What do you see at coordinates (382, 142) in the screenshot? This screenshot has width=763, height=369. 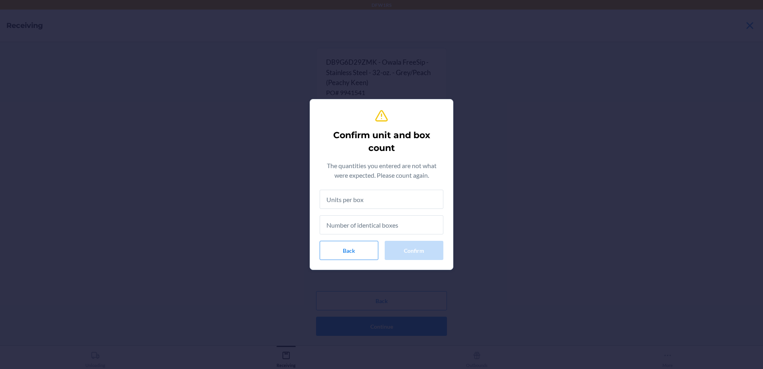 I see `h2: Confirm unit and box count` at bounding box center [382, 142].